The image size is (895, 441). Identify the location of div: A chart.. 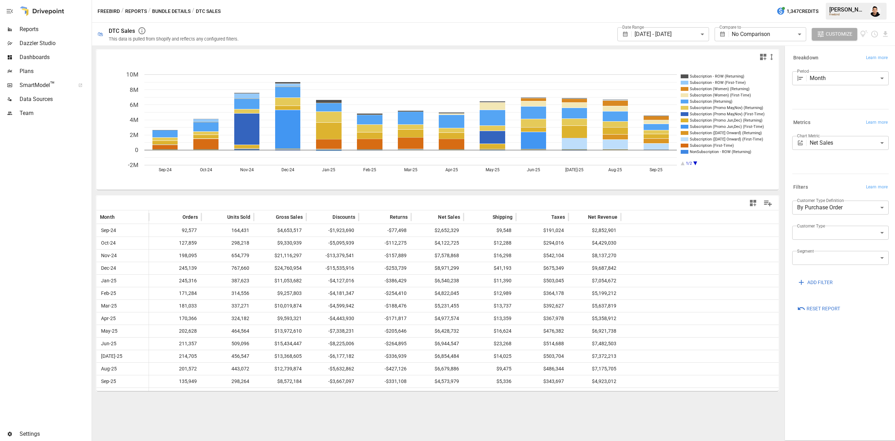
(438, 127).